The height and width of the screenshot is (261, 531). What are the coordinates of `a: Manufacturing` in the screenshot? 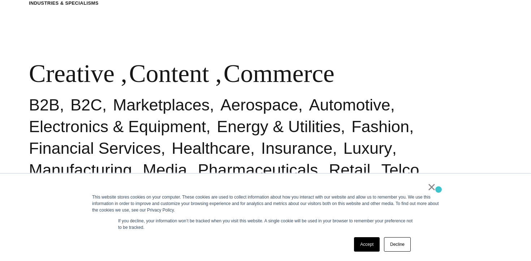 It's located at (80, 170).